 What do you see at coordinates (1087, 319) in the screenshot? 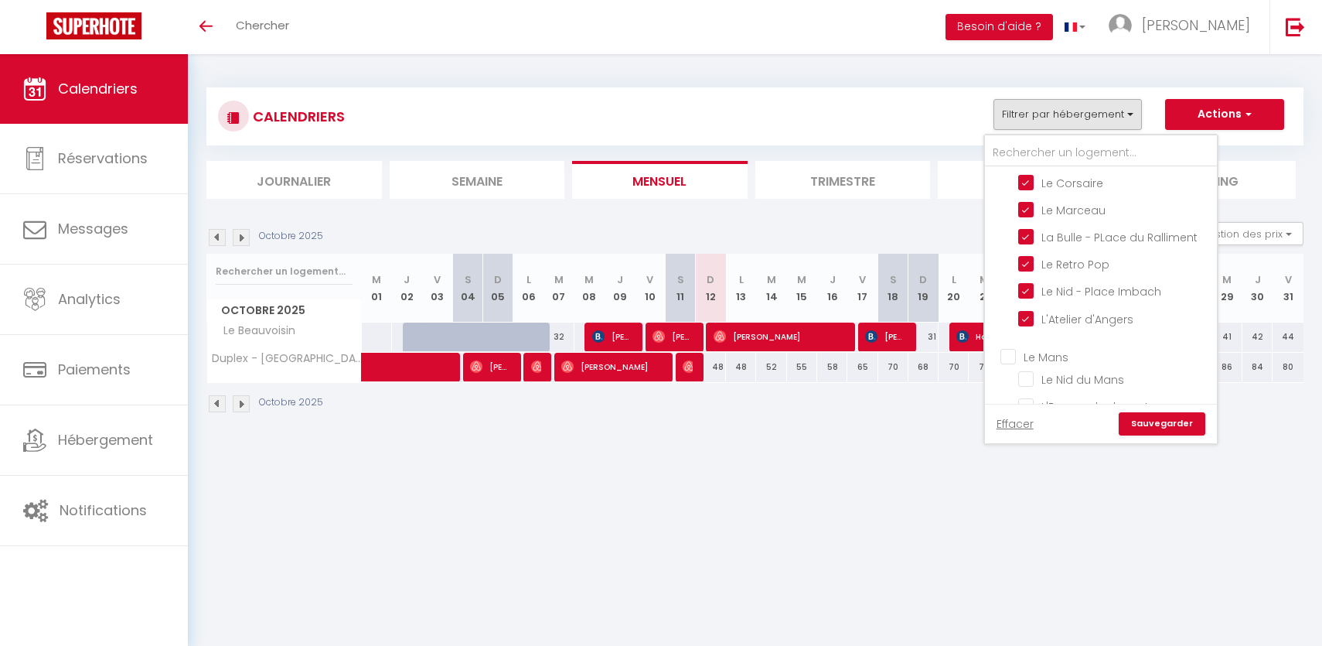
I see `span: L'Atelier d'Angers` at bounding box center [1087, 319].